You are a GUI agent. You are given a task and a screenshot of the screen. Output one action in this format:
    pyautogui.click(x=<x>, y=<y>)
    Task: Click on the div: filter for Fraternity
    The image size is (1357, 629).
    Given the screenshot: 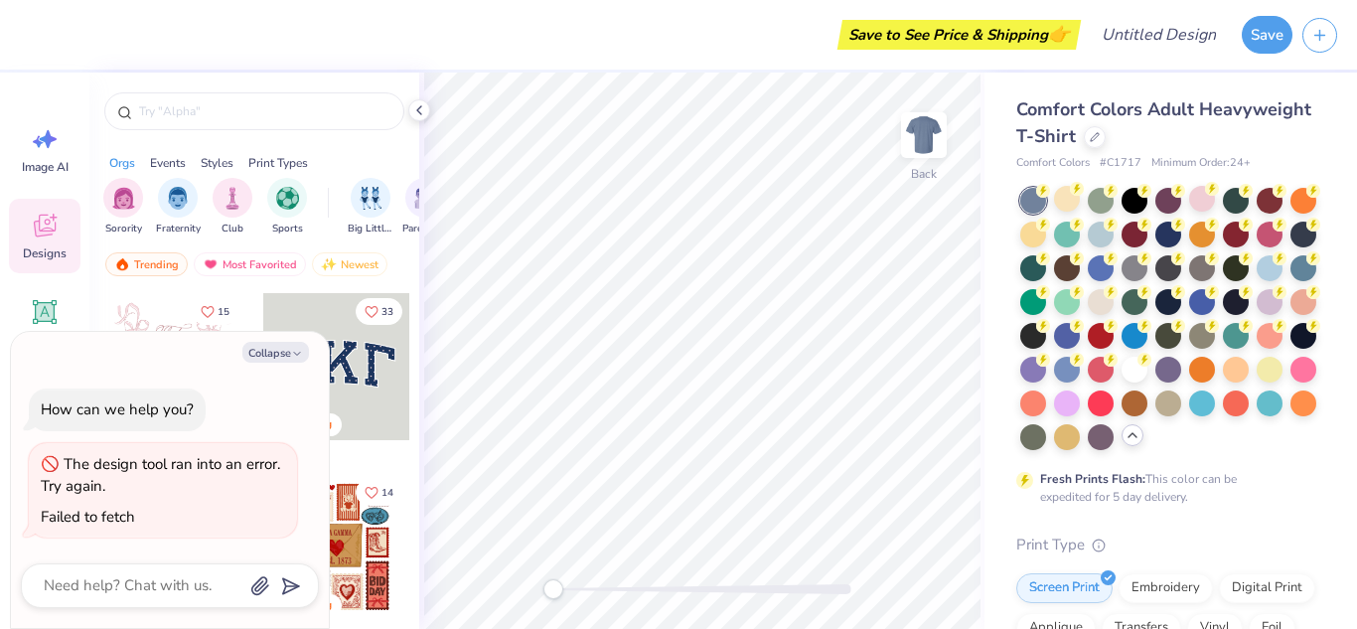 What is the action you would take?
    pyautogui.click(x=178, y=207)
    